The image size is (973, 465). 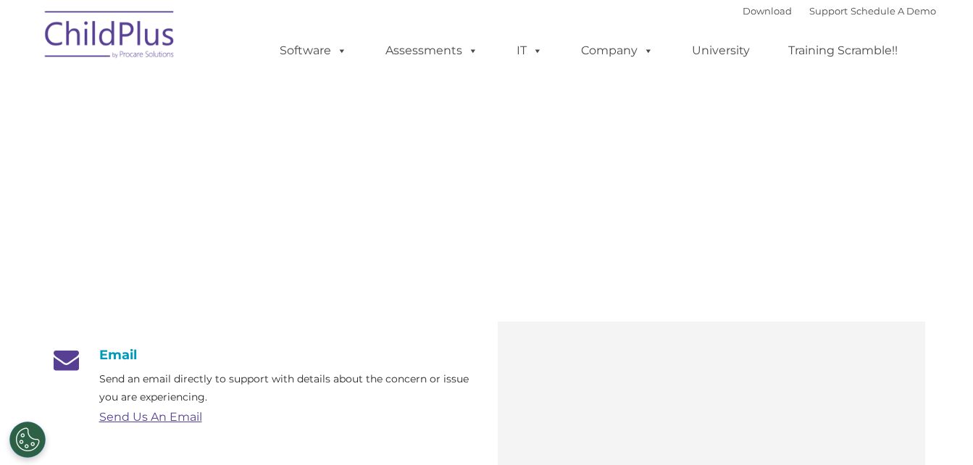 What do you see at coordinates (432, 51) in the screenshot?
I see `a: Assessments` at bounding box center [432, 51].